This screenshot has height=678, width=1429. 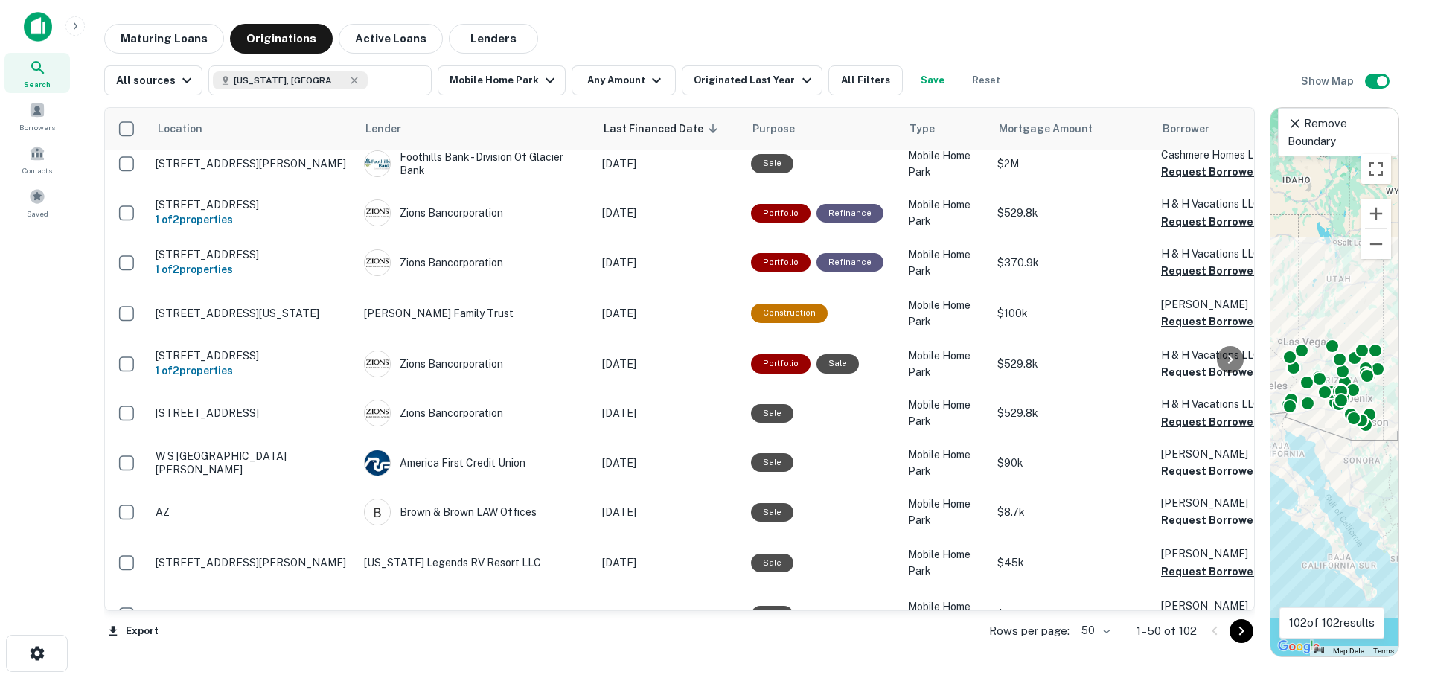 What do you see at coordinates (1055, 129) in the screenshot?
I see `span: Mortgage Amount` at bounding box center [1055, 129].